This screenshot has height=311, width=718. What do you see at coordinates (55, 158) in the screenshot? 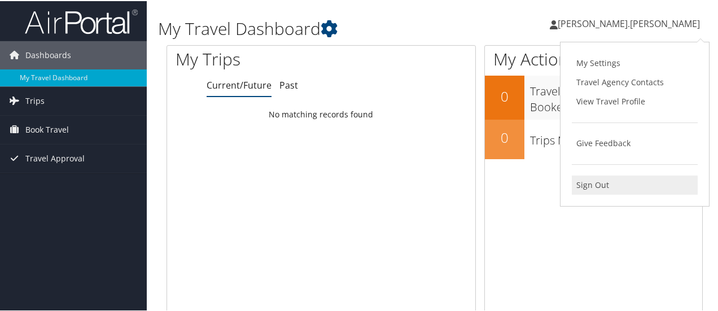
I see `span: Travel Approval` at bounding box center [55, 158].